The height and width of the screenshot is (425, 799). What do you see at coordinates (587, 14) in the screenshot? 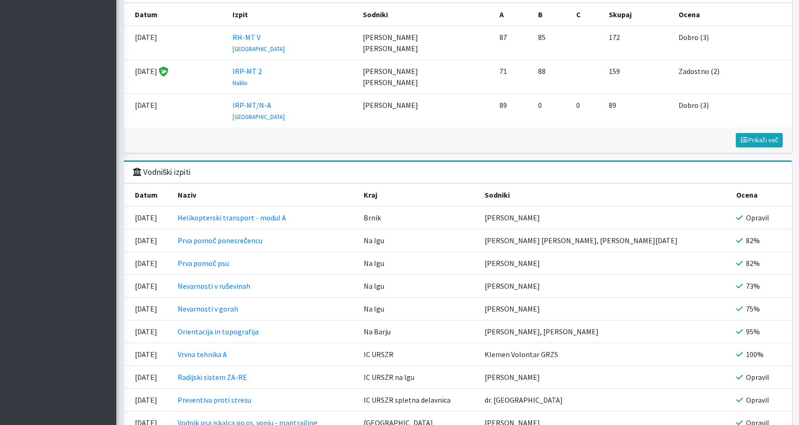
I see `th: C` at bounding box center [587, 14].